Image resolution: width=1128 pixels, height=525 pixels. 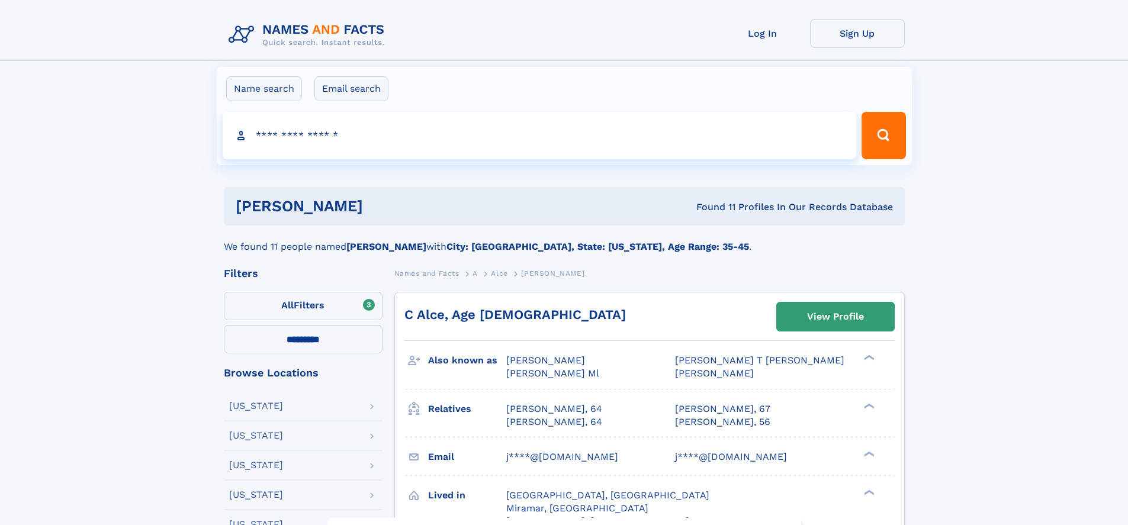 I want to click on img: Logo Names and Facts, so click(x=309, y=35).